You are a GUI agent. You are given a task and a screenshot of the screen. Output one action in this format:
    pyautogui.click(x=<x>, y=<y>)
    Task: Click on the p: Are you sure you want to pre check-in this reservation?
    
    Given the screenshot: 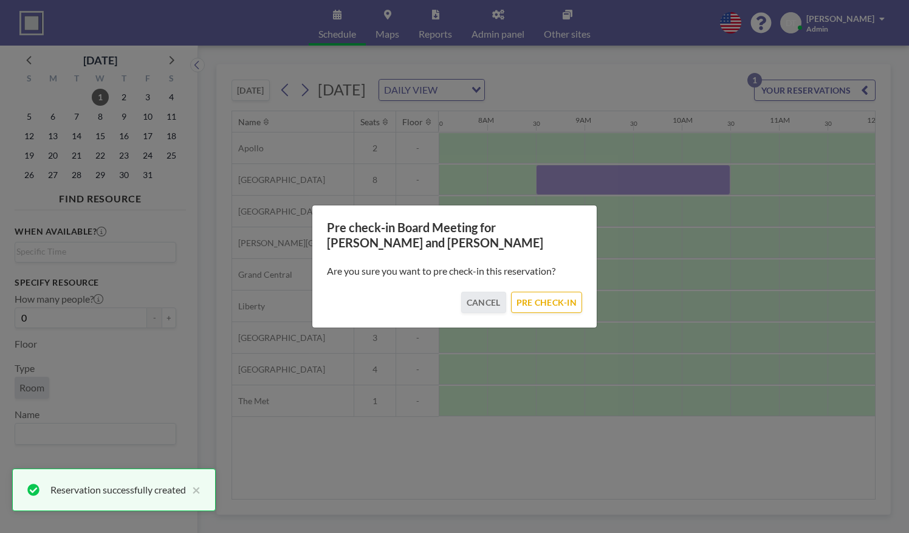 What is the action you would take?
    pyautogui.click(x=454, y=271)
    